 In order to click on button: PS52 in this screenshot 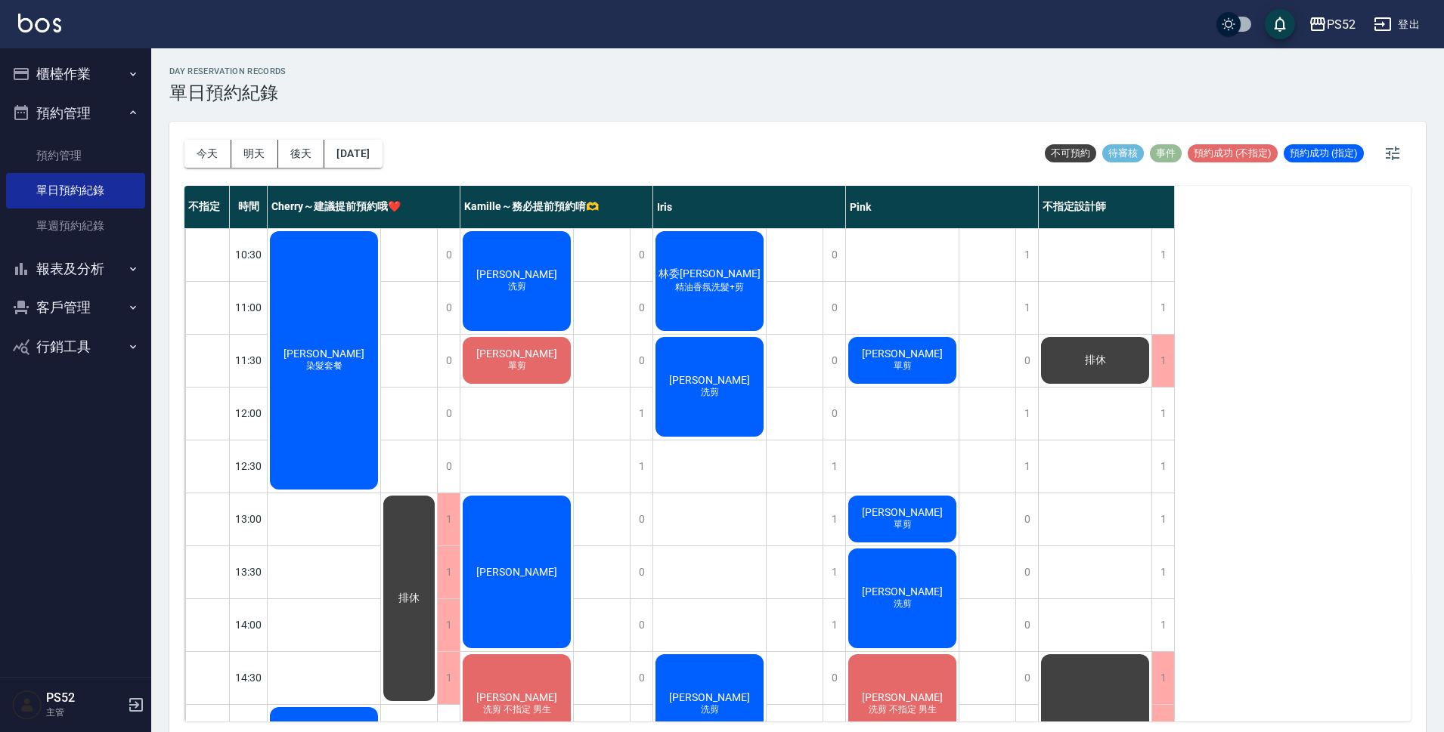, I will do `click(1332, 24)`.